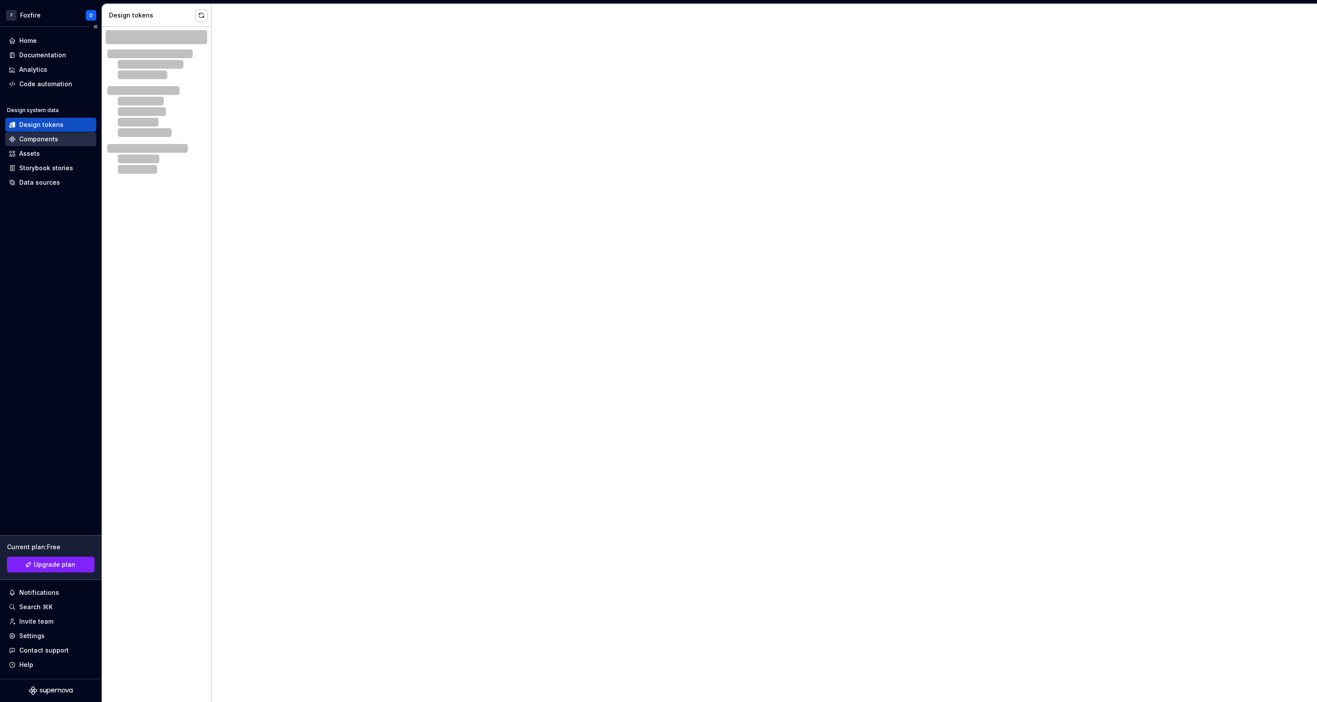 This screenshot has height=702, width=1317. What do you see at coordinates (42, 55) in the screenshot?
I see `div: Documentation` at bounding box center [42, 55].